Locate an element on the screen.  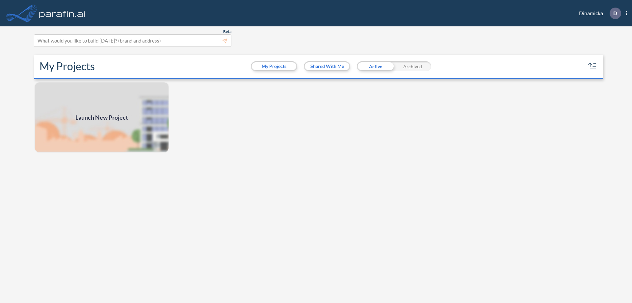
p: D is located at coordinates (616, 13).